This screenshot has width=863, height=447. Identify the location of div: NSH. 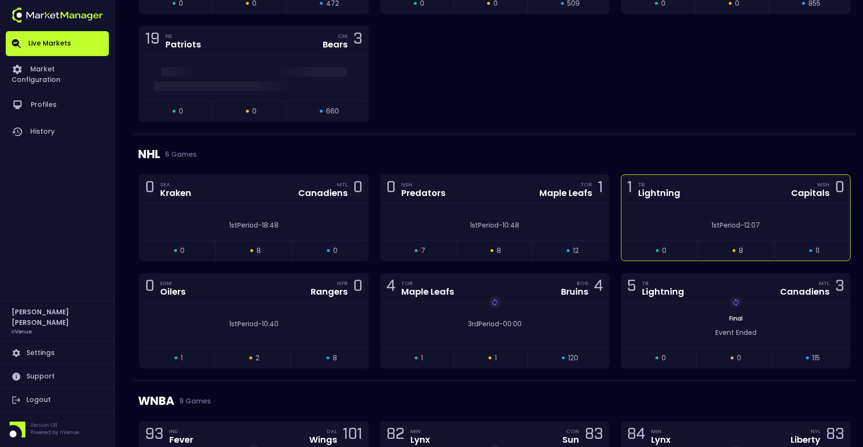
(423, 185).